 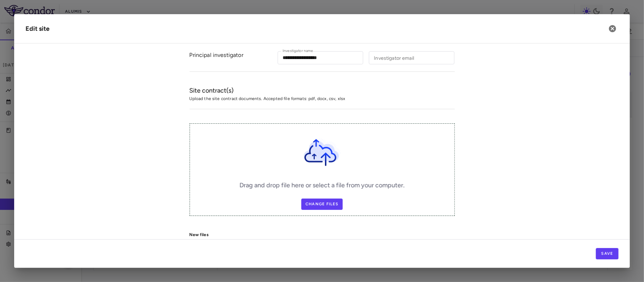 What do you see at coordinates (322, 204) in the screenshot?
I see `label: Change Files` at bounding box center [322, 204].